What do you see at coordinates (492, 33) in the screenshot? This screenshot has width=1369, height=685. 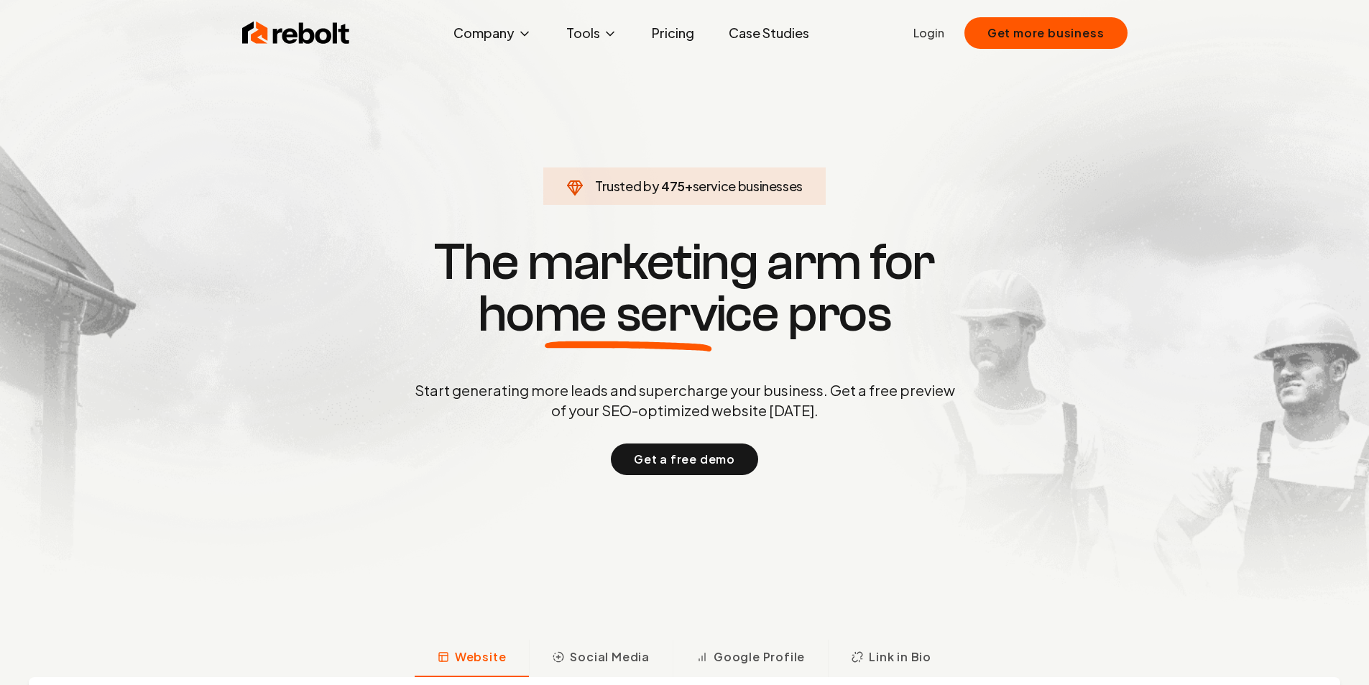 I see `button: Company` at bounding box center [492, 33].